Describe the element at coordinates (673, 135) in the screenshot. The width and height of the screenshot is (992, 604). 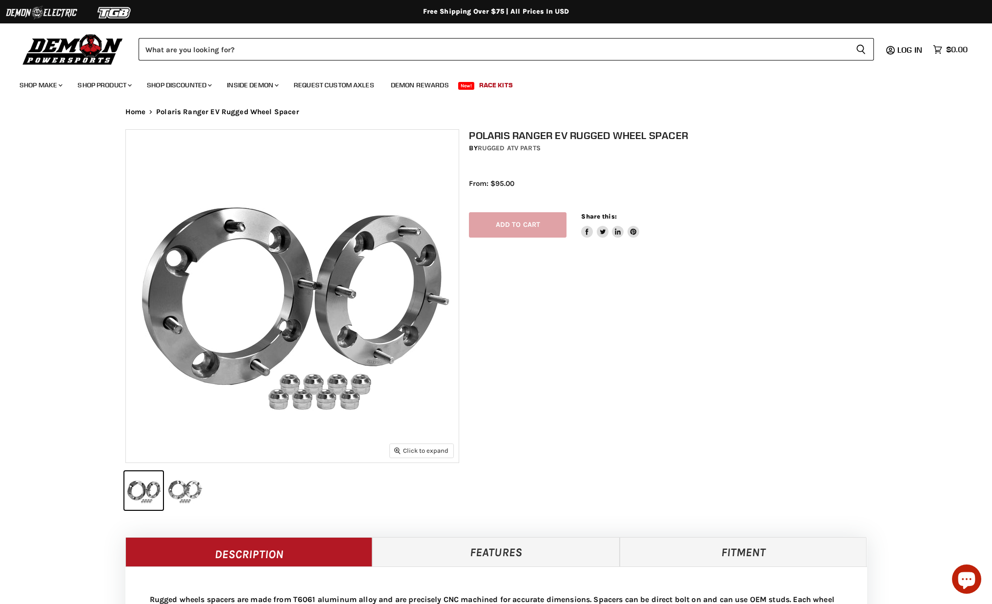
I see `h1: Polaris Ranger EV Rugged Wheel Spacer` at that location.